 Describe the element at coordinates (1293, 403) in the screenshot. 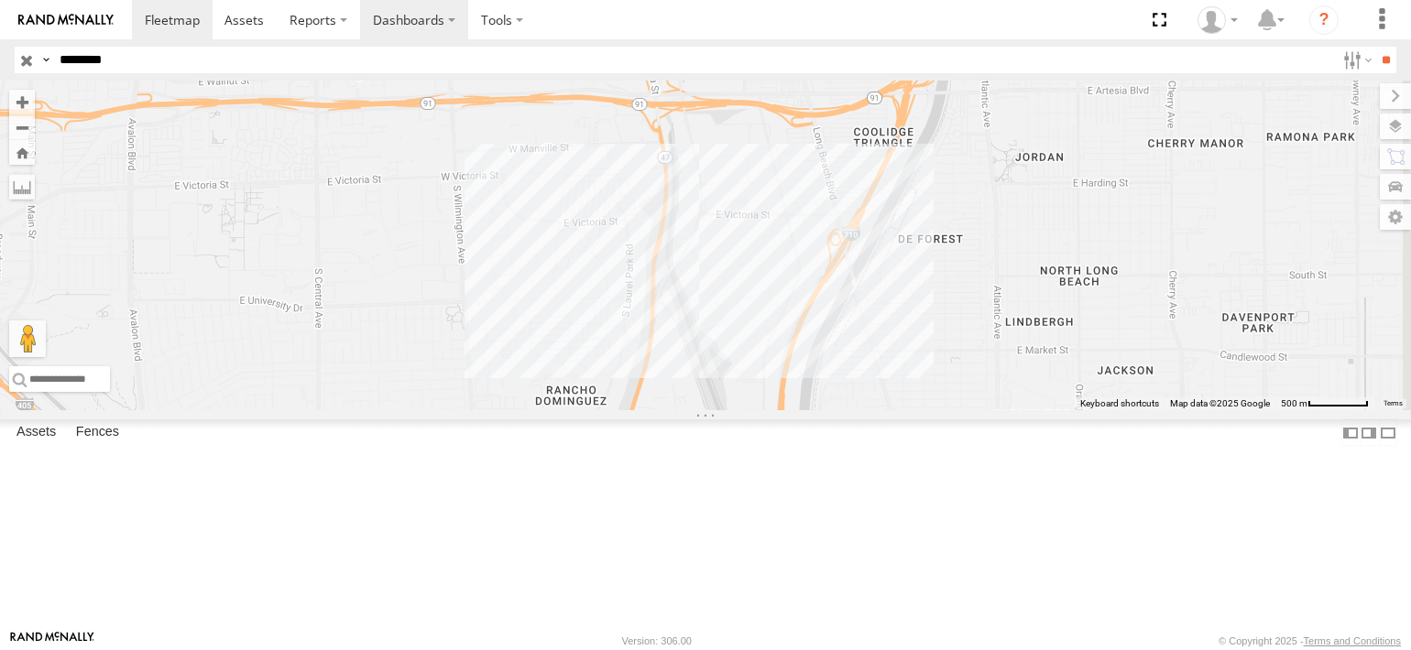

I see `span: 500 m` at that location.